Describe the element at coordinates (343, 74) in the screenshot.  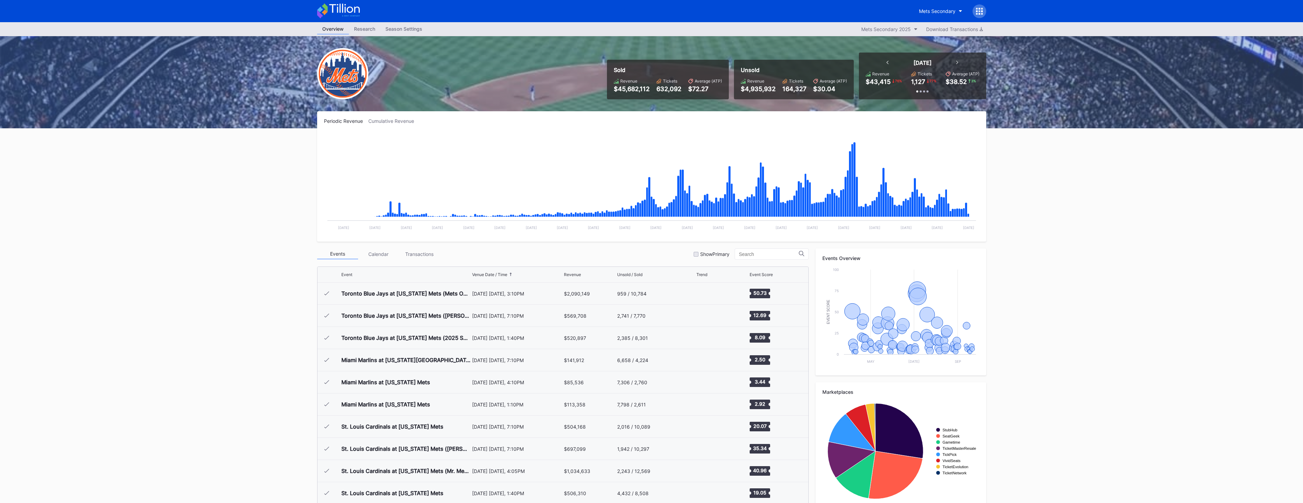
I see `img: New-York-Mets-Transparent.png` at that location.